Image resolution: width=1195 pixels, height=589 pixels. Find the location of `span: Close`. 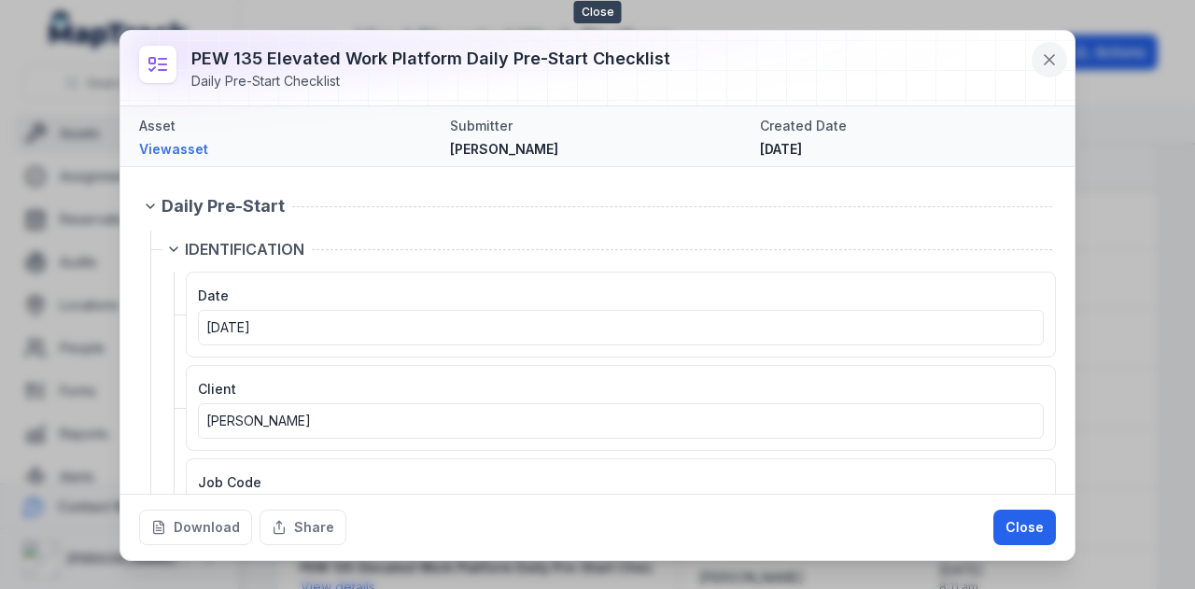

span: Close is located at coordinates (597, 12).